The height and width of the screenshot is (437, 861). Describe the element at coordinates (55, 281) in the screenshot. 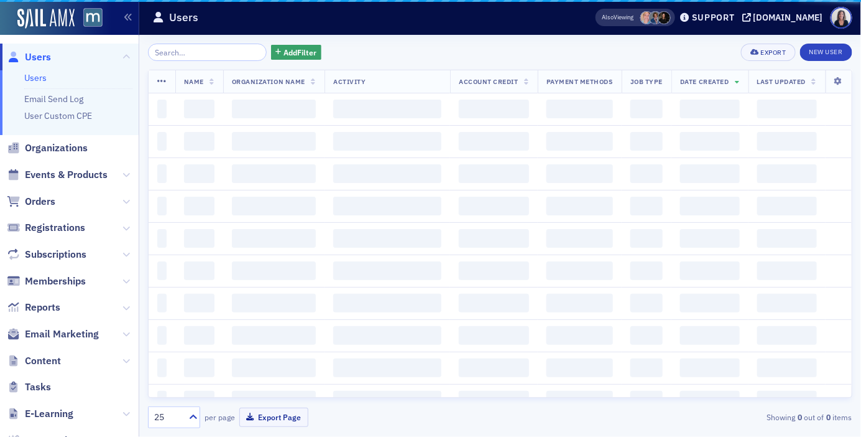

I see `span: Memberships` at that location.